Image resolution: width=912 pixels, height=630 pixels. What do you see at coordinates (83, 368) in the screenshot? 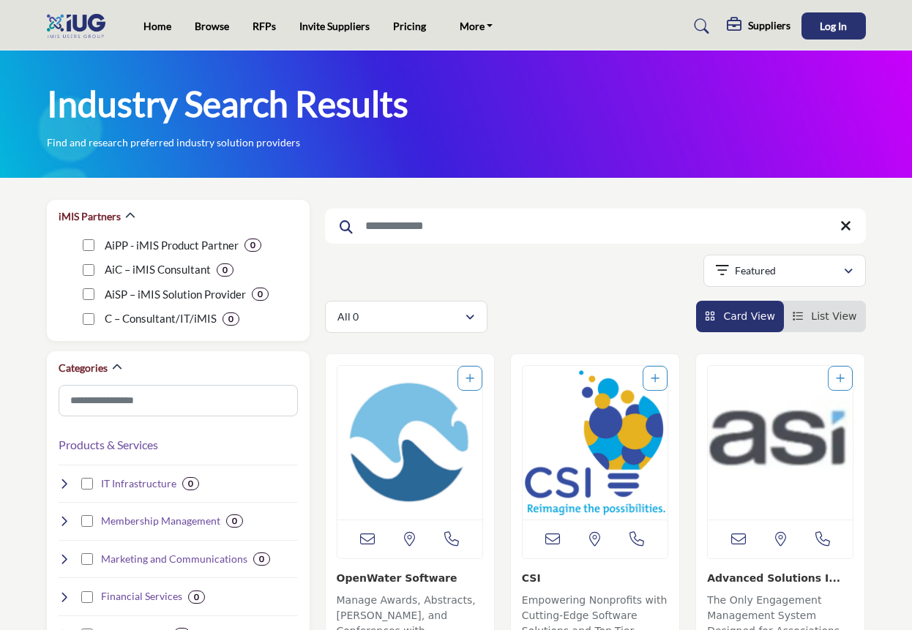
I see `h2: Categories` at bounding box center [83, 368].